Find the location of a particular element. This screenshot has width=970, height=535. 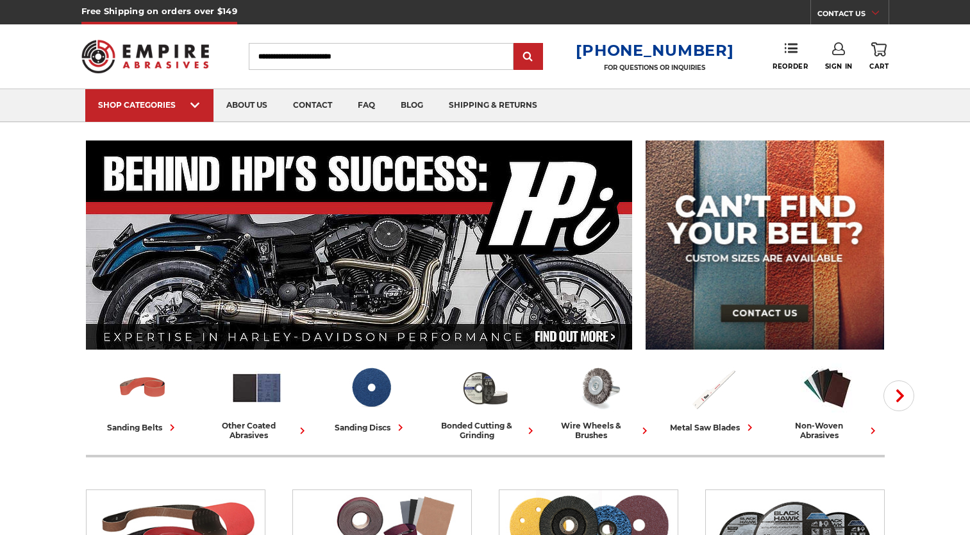

a: shipping & returns is located at coordinates (493, 105).